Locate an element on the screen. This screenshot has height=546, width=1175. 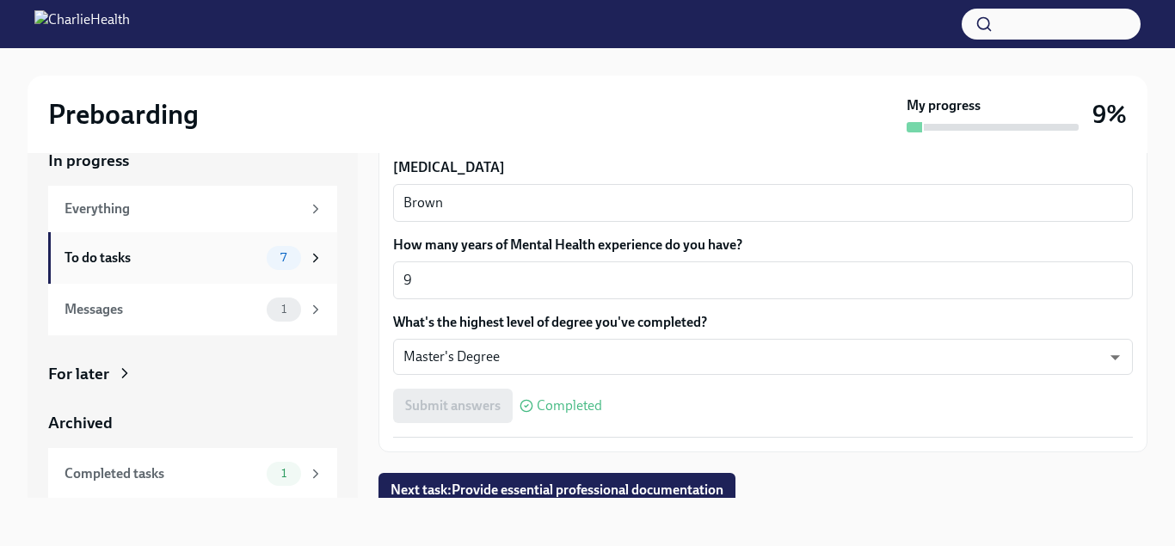
label: What's the highest level of degree you've completed? is located at coordinates (763, 323).